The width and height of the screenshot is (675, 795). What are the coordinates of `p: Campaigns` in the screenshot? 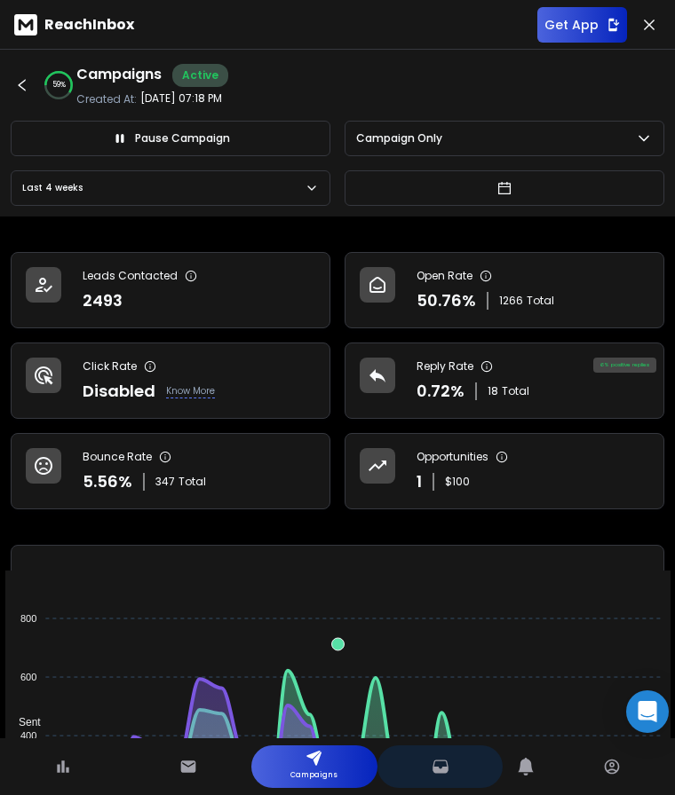 It's located at (313, 776).